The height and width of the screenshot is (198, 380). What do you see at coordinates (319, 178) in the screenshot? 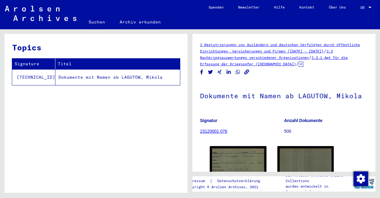
I see `p: Die Arolsen Archives Online-Collections` at bounding box center [319, 178].